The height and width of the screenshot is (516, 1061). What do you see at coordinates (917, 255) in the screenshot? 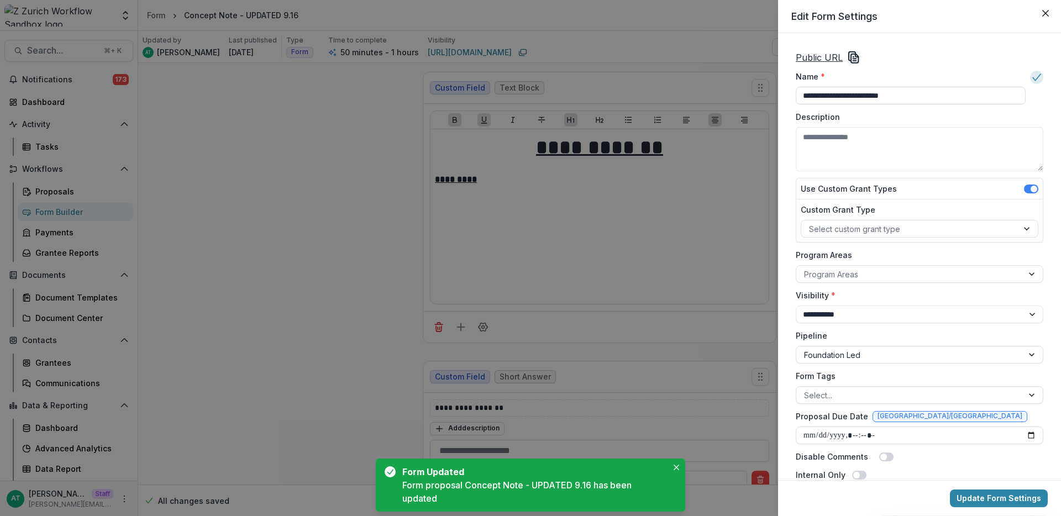
I see `label: Program Areas` at bounding box center [917, 255].